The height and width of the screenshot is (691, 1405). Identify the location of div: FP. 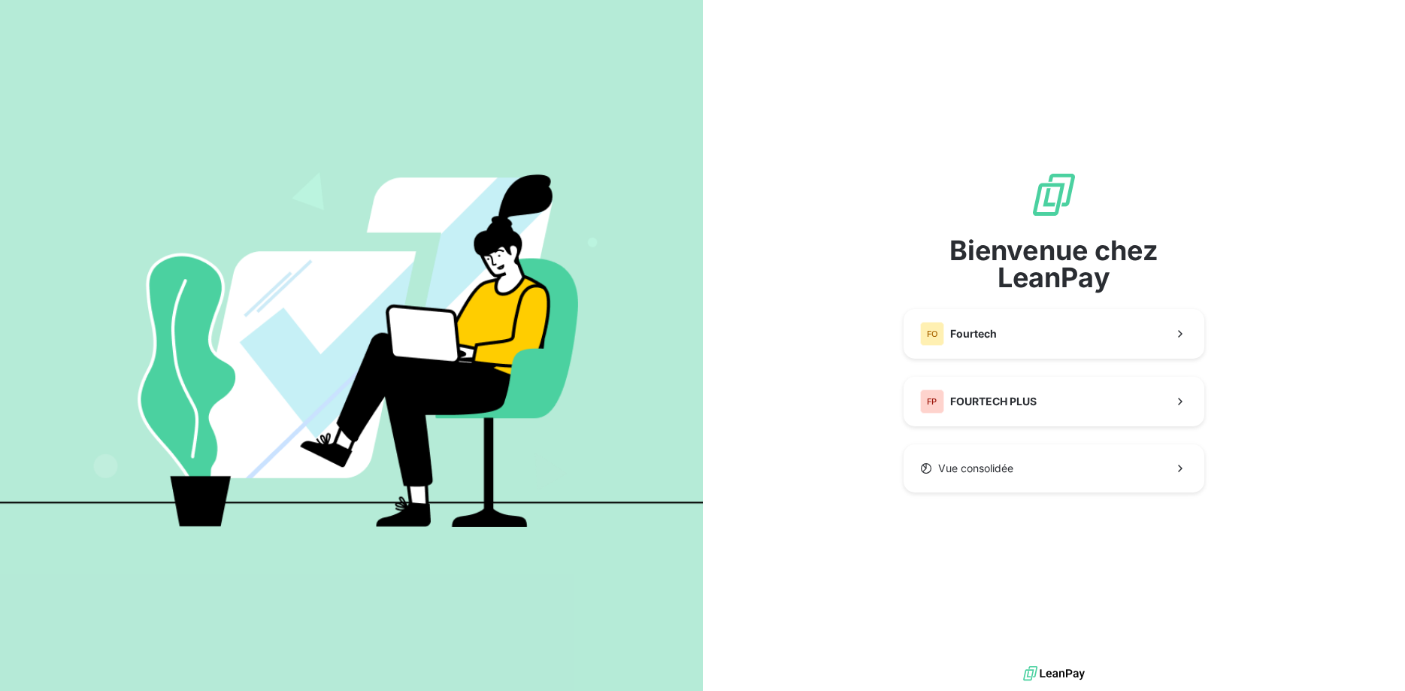
(932, 402).